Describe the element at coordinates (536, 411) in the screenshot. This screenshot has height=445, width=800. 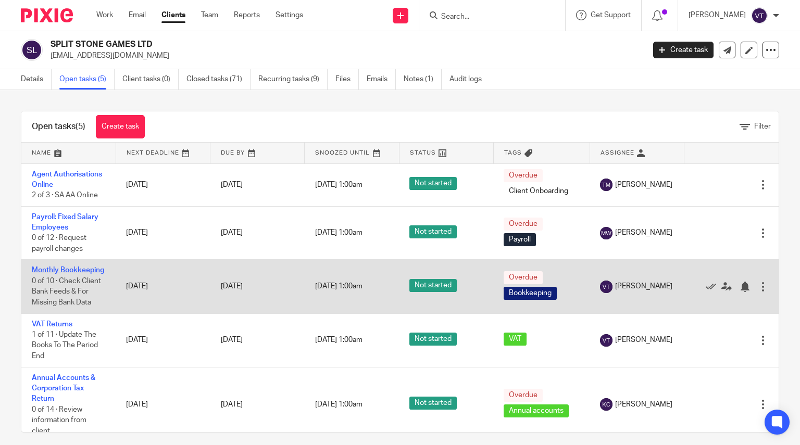
I see `span: Annual accounts` at that location.